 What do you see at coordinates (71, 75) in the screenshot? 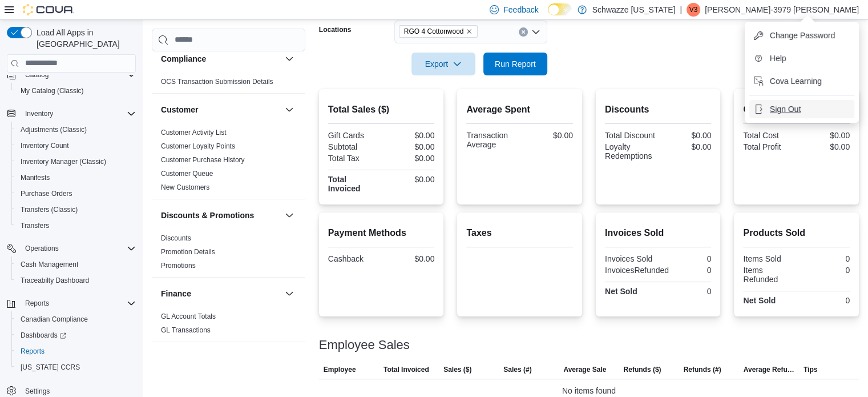
I see `button: Catalog` at bounding box center [71, 75].